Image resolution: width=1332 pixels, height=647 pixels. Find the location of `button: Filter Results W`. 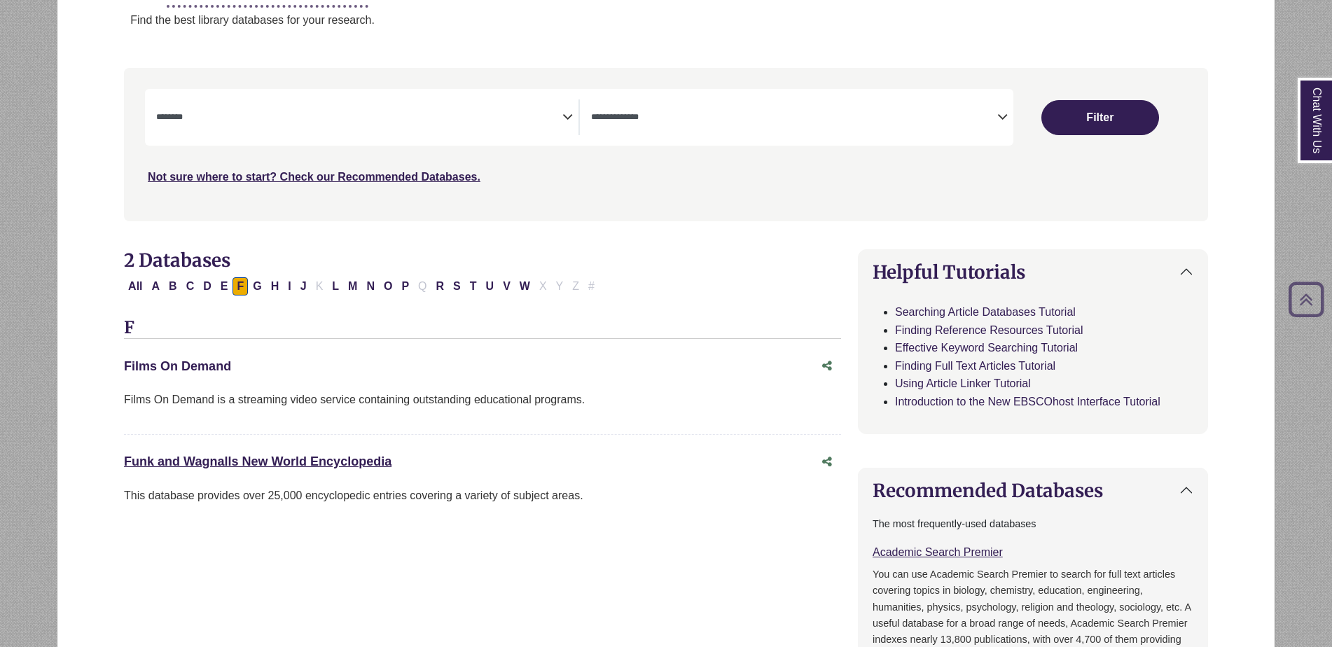

button: Filter Results W is located at coordinates (525, 286).